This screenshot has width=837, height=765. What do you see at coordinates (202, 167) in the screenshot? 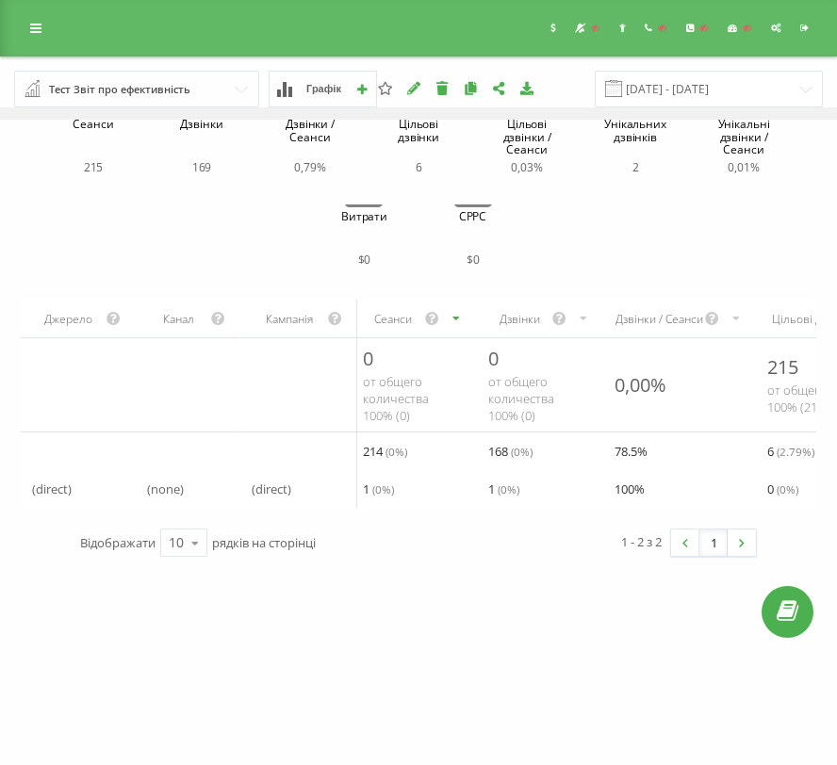
I see `span: 169` at bounding box center [202, 167].